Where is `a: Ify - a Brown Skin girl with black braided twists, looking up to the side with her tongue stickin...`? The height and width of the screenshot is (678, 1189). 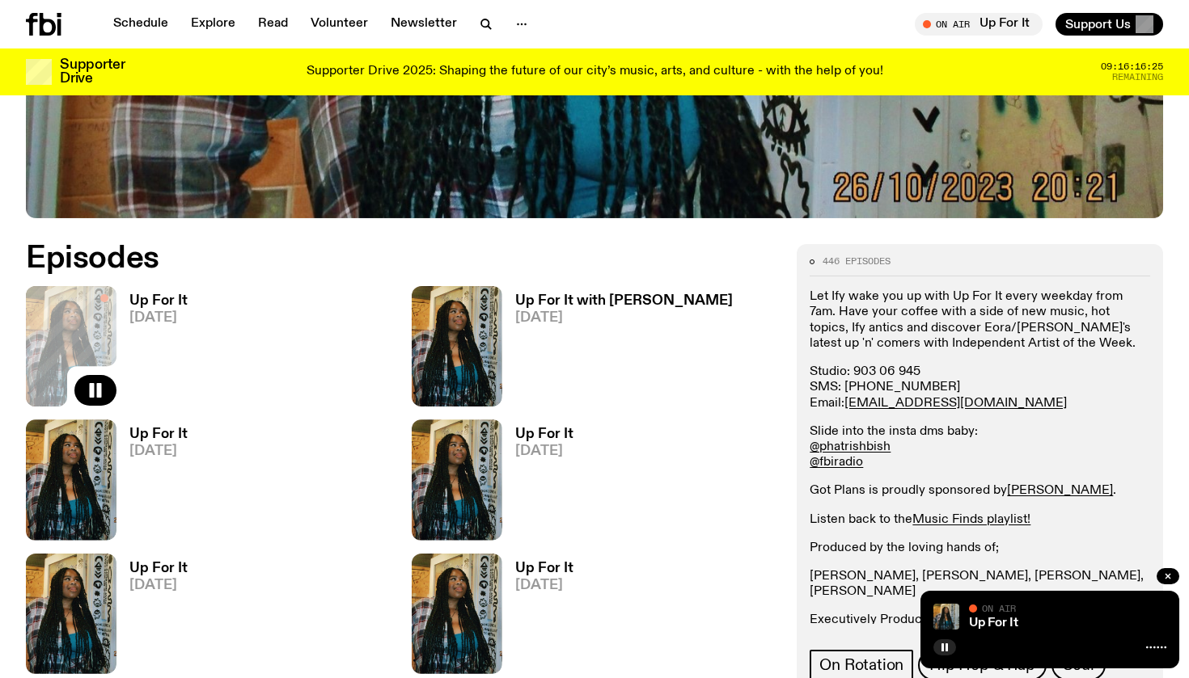
a: Ify - a Brown Skin girl with black braided twists, looking up to the side with her tongue stickin... is located at coordinates (946, 617).